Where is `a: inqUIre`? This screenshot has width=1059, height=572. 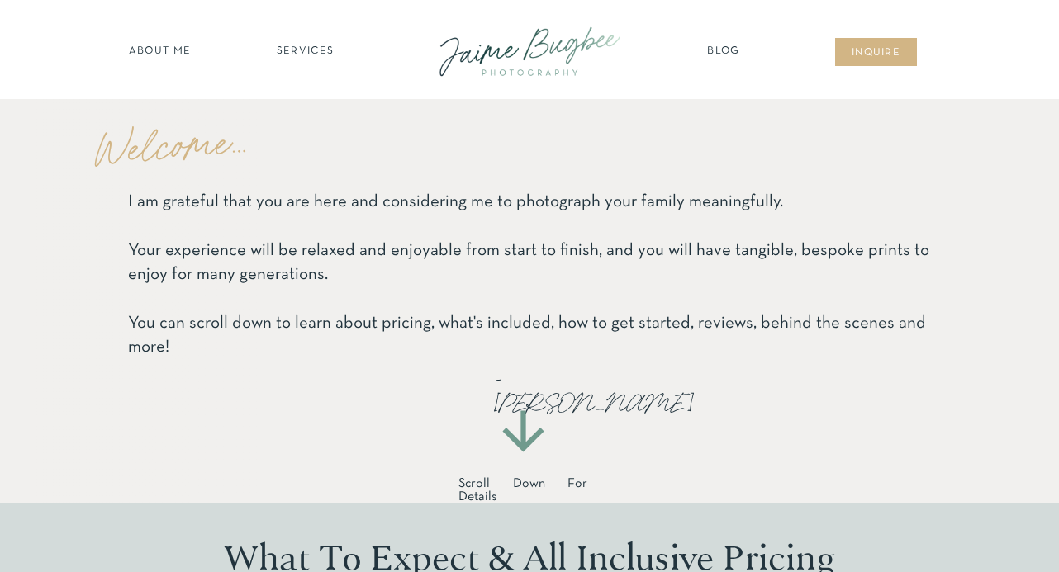 a: inqUIre is located at coordinates (875, 54).